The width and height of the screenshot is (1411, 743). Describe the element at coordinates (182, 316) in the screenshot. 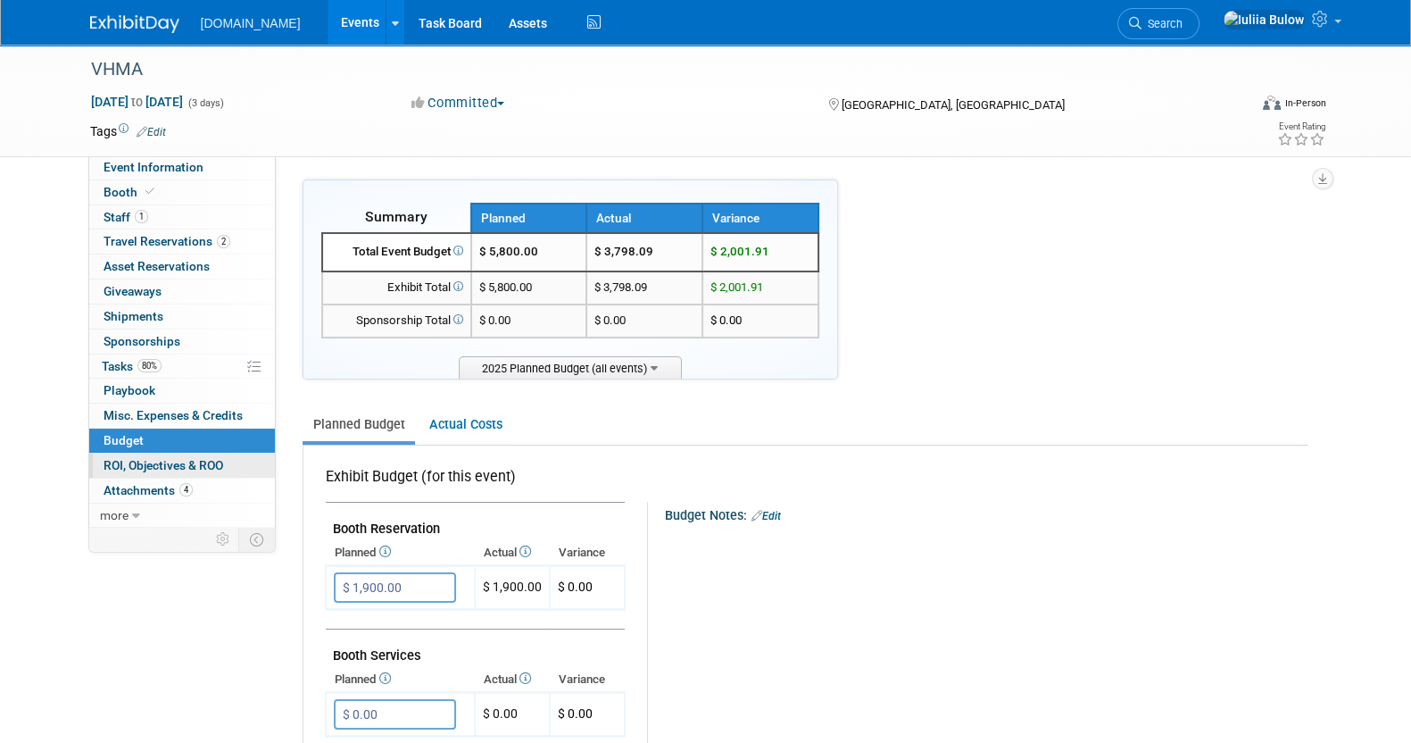

I see `a: Shipments` at that location.